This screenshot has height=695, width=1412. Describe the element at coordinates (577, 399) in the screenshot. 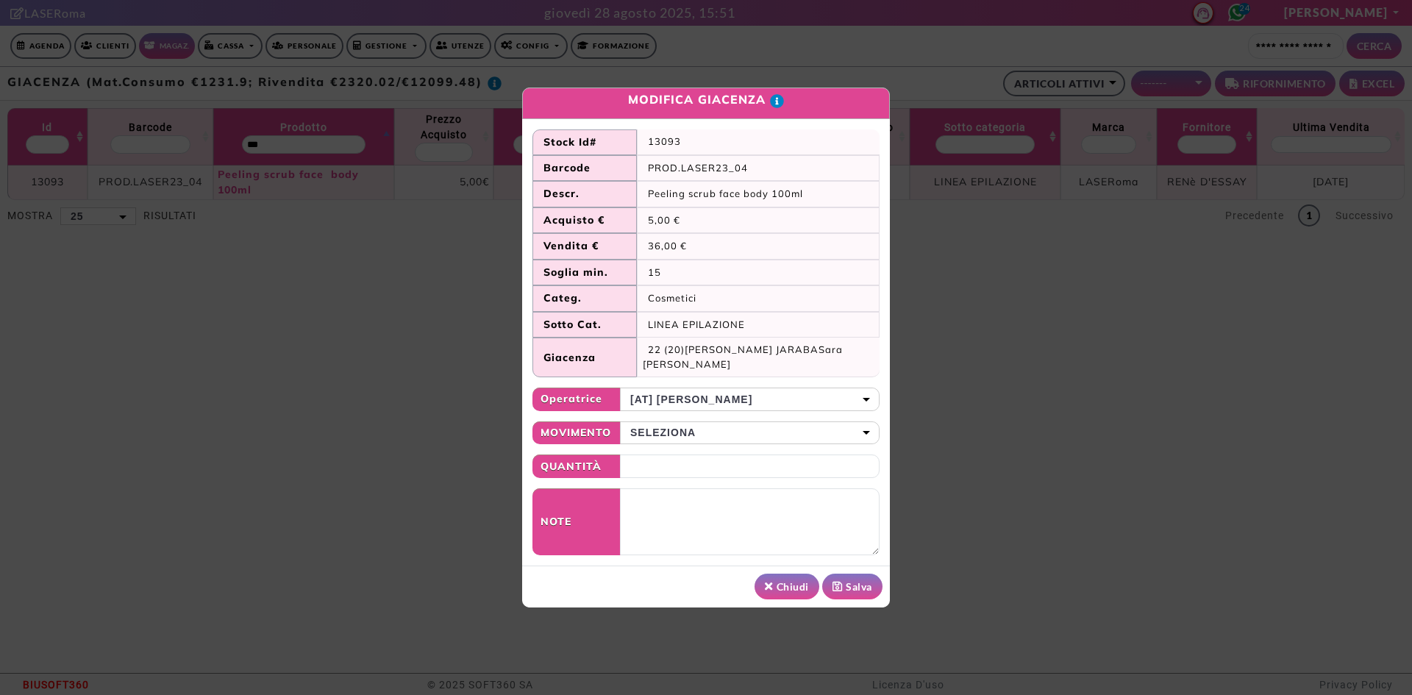

I see `span: Operatrice` at that location.